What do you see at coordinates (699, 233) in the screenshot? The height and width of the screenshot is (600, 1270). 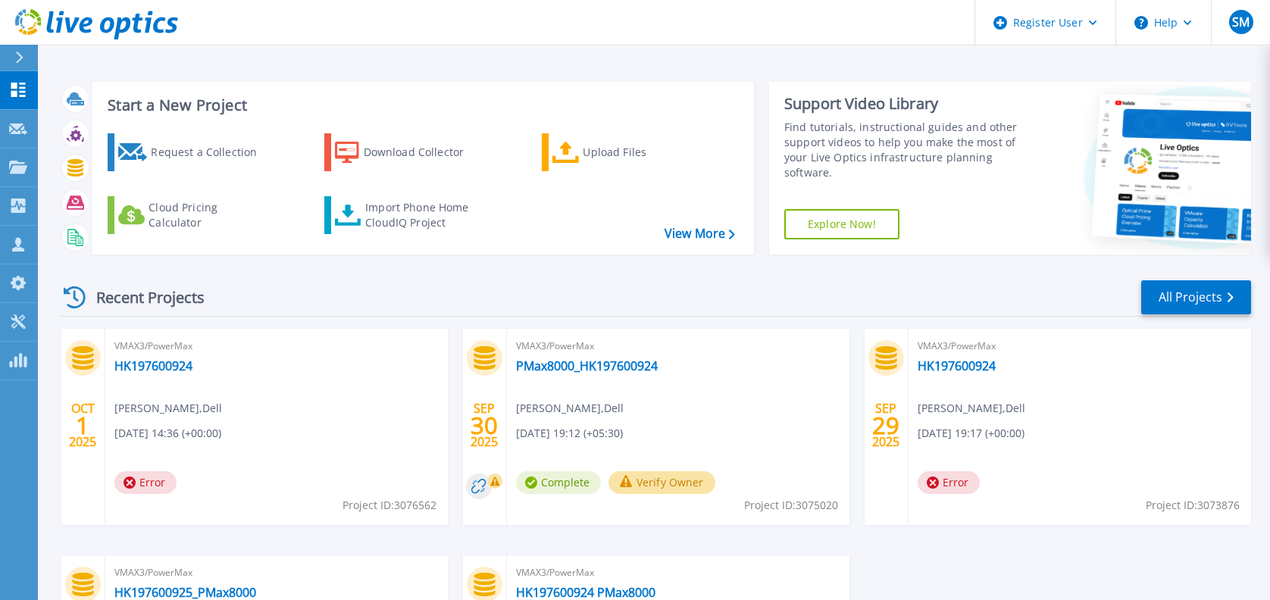 I see `a: View More` at bounding box center [699, 233].